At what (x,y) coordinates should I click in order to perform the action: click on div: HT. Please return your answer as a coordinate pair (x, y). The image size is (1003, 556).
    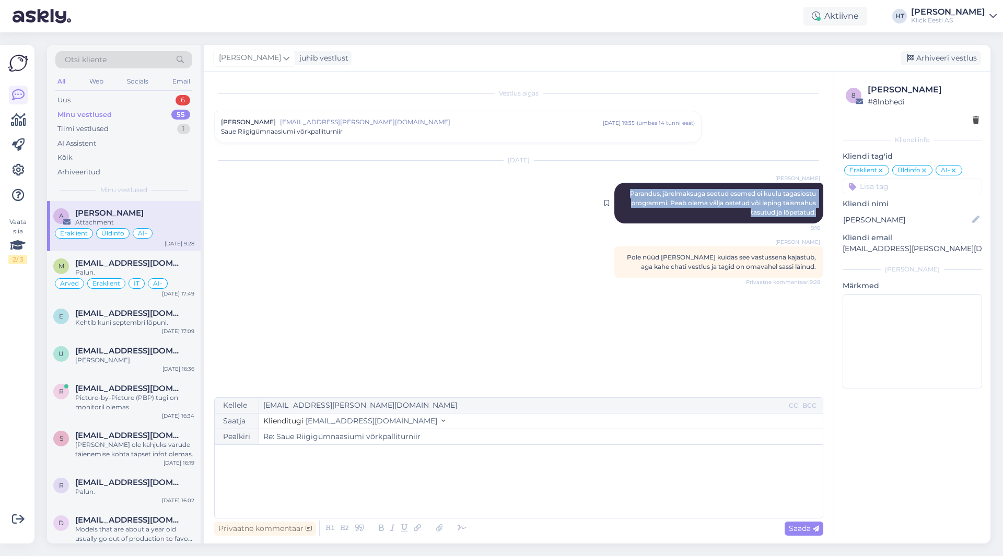
    Looking at the image, I should click on (900, 16).